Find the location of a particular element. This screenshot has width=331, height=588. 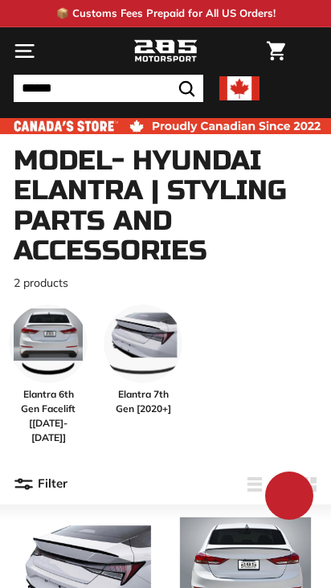

p: 2 products is located at coordinates (166, 283).